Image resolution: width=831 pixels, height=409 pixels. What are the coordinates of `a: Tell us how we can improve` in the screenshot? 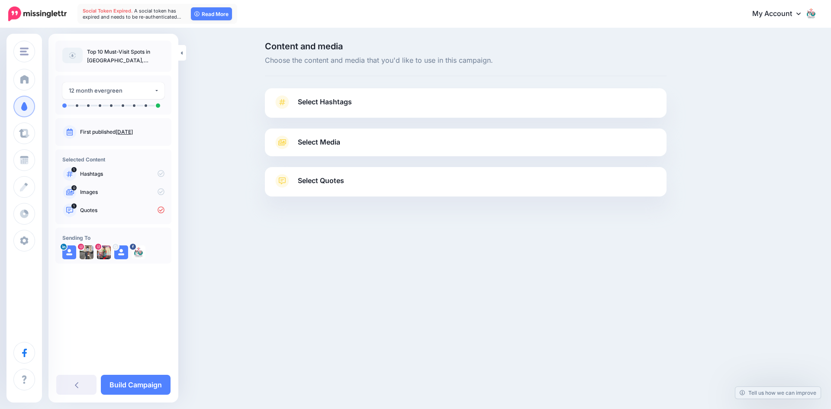 It's located at (777, 392).